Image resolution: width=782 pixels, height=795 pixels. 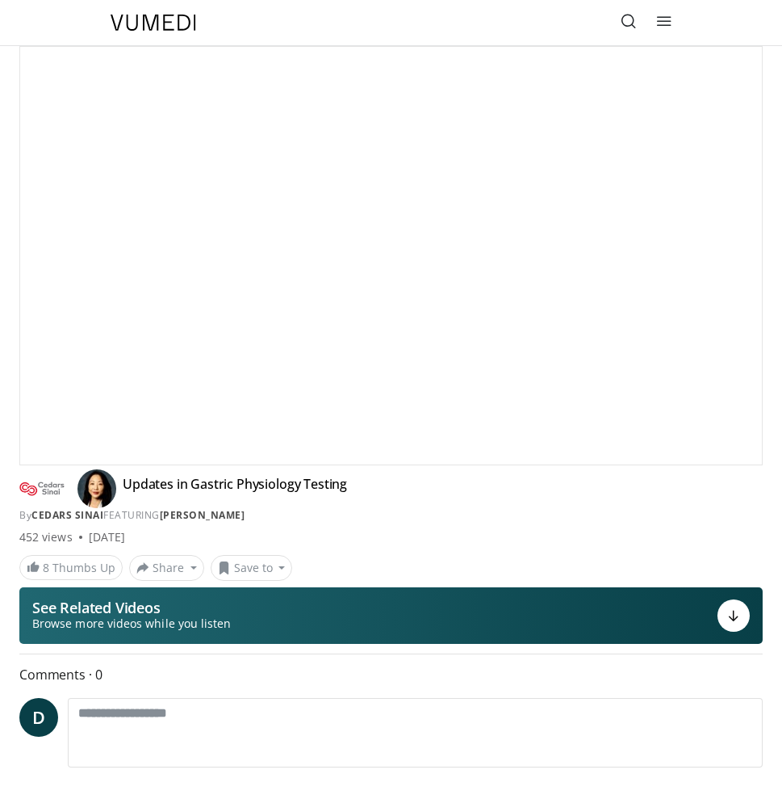 I want to click on span: D, so click(x=39, y=717).